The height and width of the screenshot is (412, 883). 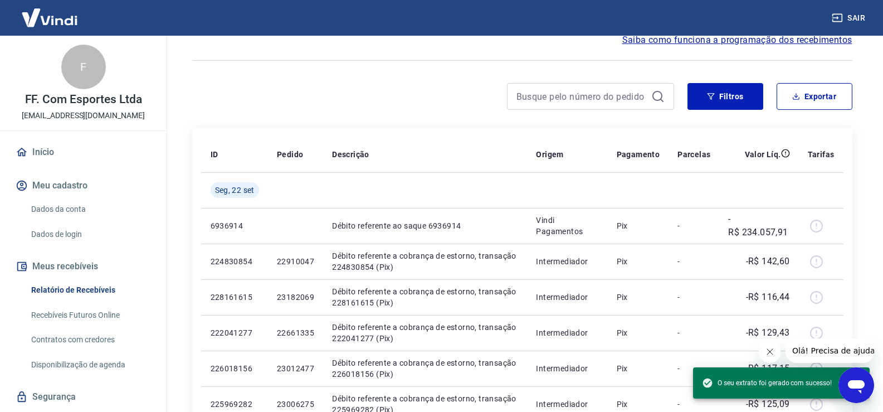 I want to click on span: O seu extrato foi gerado com sucesso!, so click(x=767, y=383).